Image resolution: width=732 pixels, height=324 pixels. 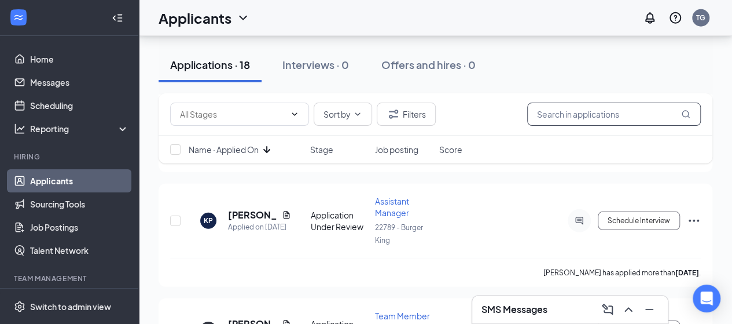 What do you see at coordinates (322, 149) in the screenshot?
I see `span: Stage` at bounding box center [322, 149].